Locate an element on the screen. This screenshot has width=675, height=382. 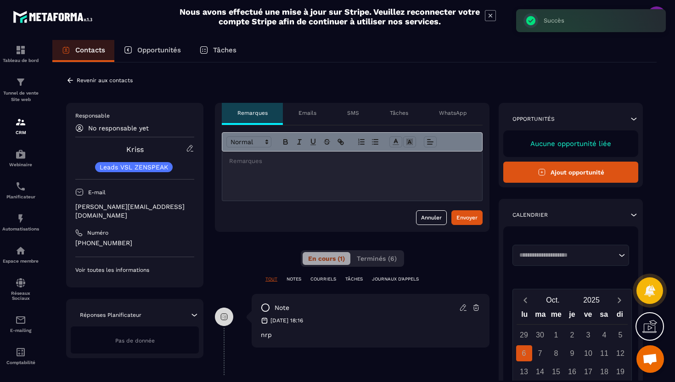
button: Open years overlay is located at coordinates (592, 300).